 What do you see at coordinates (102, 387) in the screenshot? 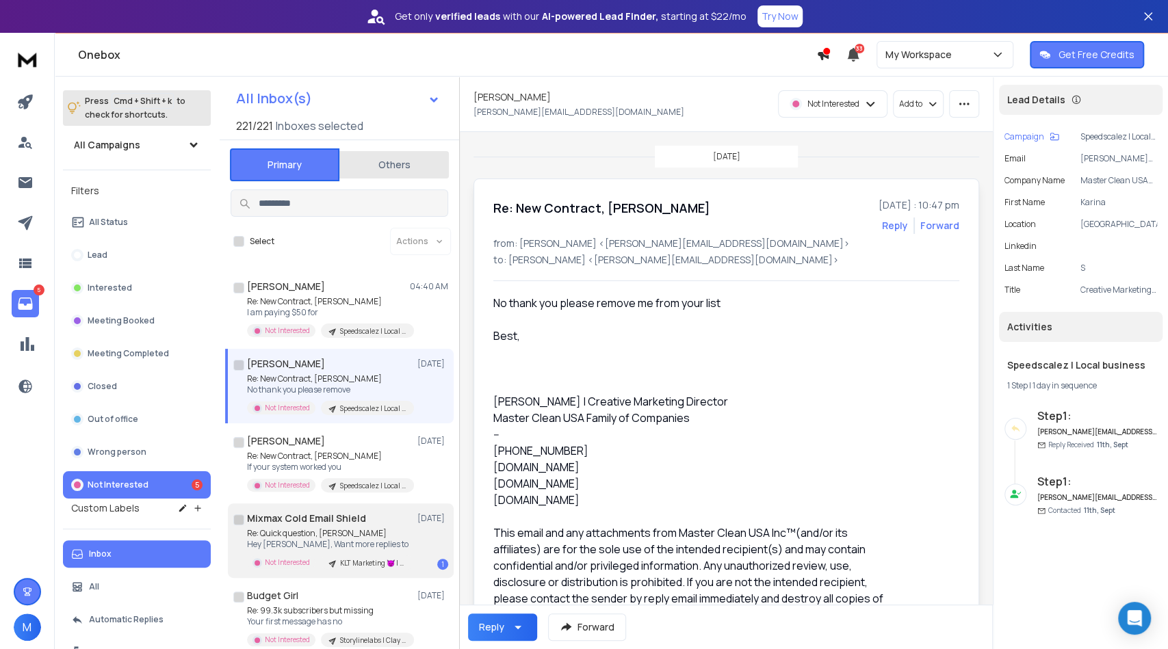
I see `p: Closed` at bounding box center [102, 387].